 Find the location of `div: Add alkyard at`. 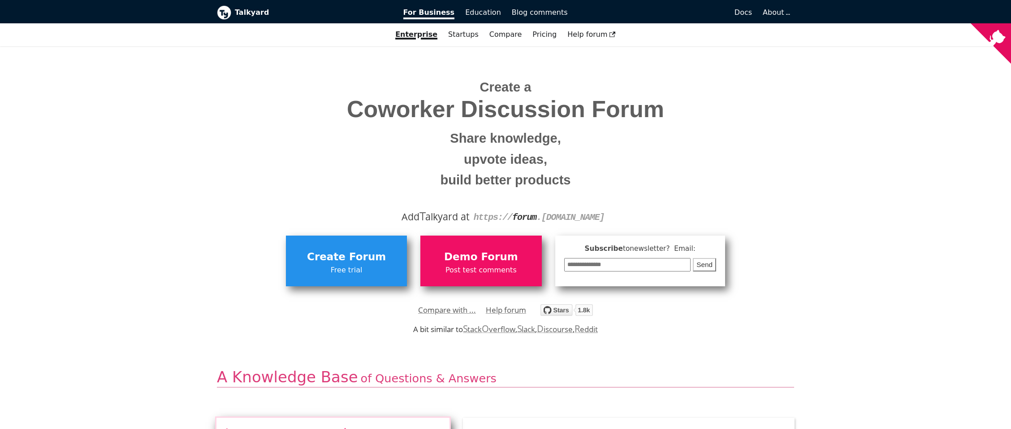

div: Add alkyard at is located at coordinates (506, 217).